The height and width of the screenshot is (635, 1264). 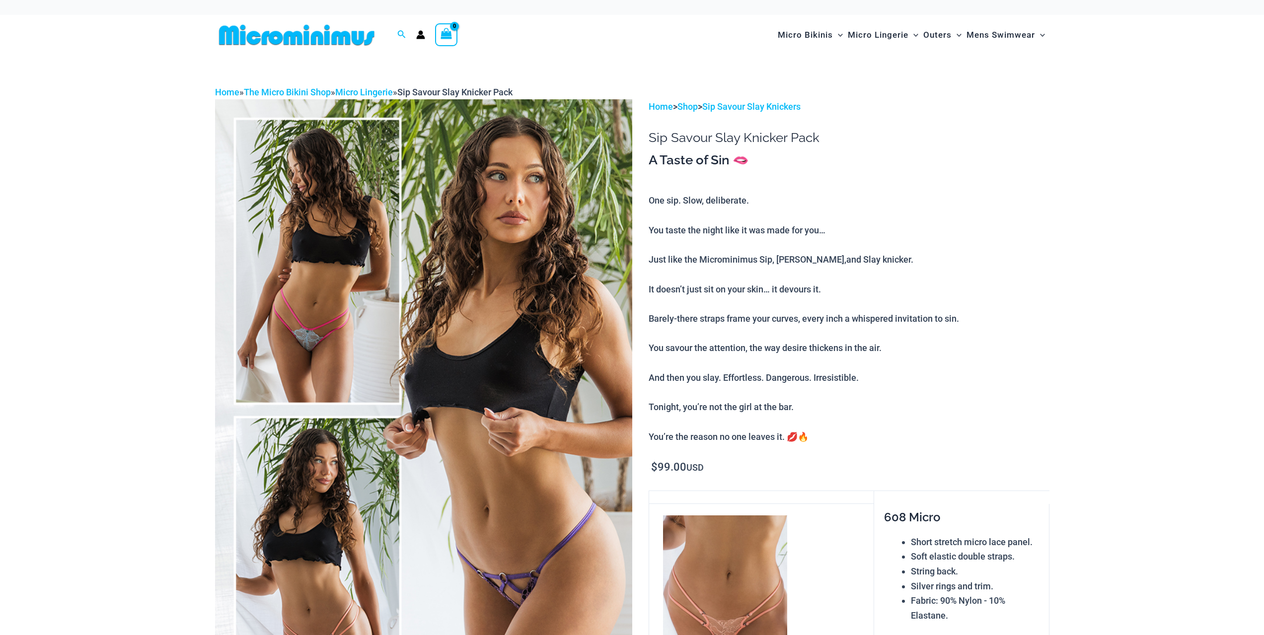 I want to click on span: Mens Swimwear, so click(x=1000, y=35).